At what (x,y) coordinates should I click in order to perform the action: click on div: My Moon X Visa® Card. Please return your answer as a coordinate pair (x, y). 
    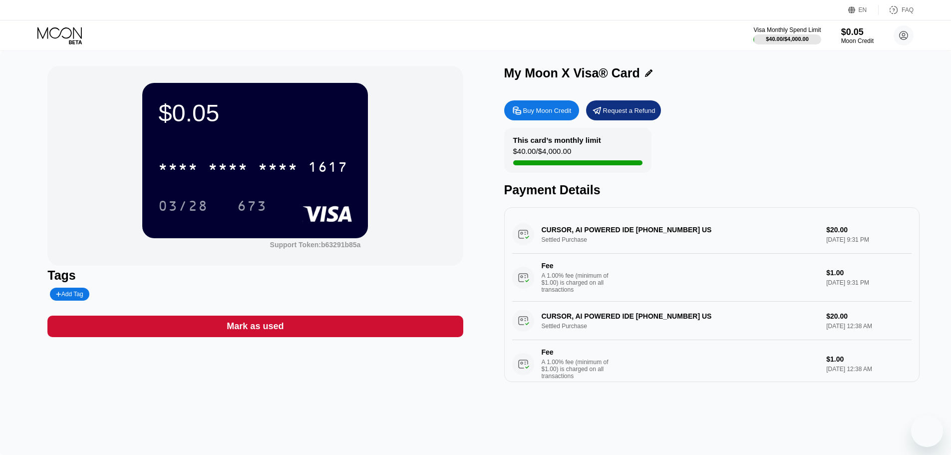
    Looking at the image, I should click on (572, 73).